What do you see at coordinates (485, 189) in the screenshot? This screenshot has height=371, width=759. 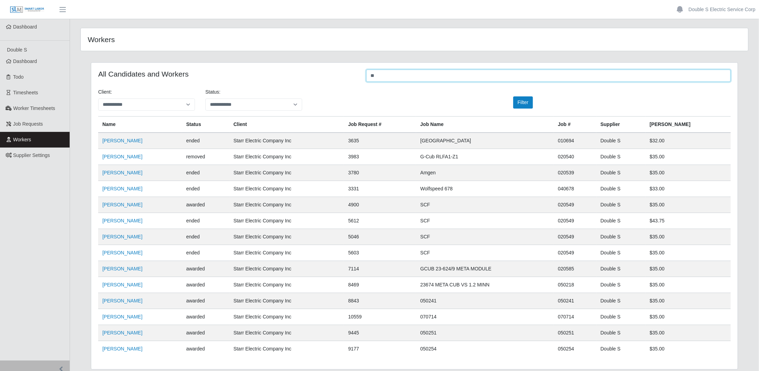 I see `td: Wolfspeed 678` at bounding box center [485, 189].